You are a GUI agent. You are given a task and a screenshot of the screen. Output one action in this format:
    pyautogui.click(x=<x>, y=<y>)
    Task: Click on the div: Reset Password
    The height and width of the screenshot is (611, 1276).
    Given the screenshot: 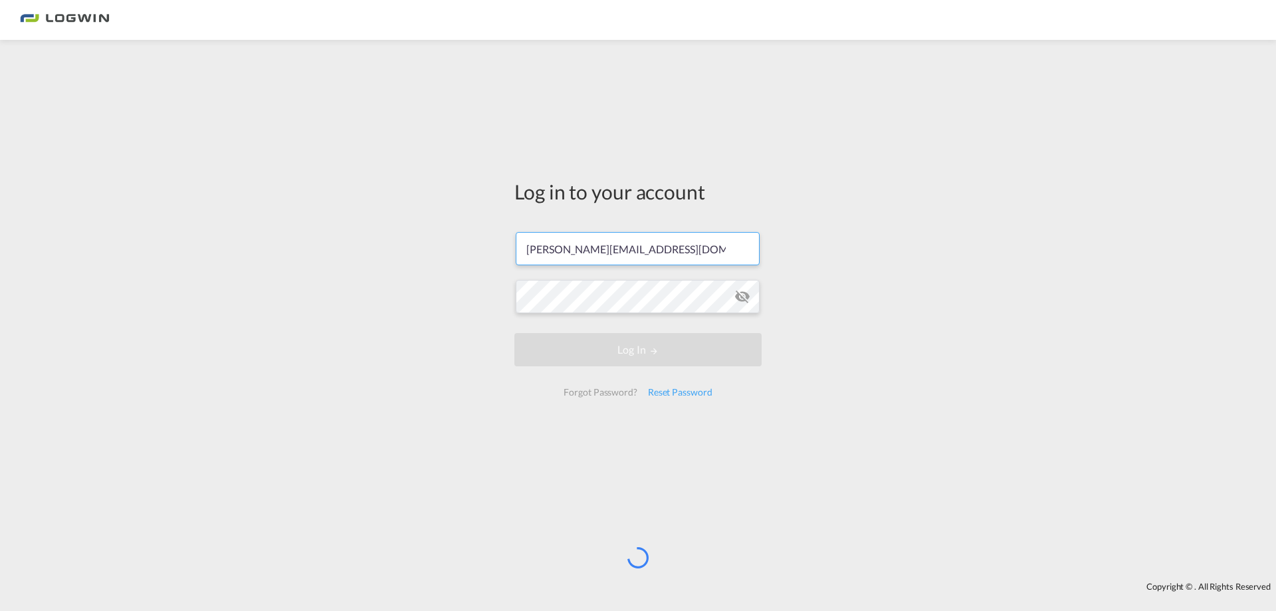 What is the action you would take?
    pyautogui.click(x=680, y=392)
    